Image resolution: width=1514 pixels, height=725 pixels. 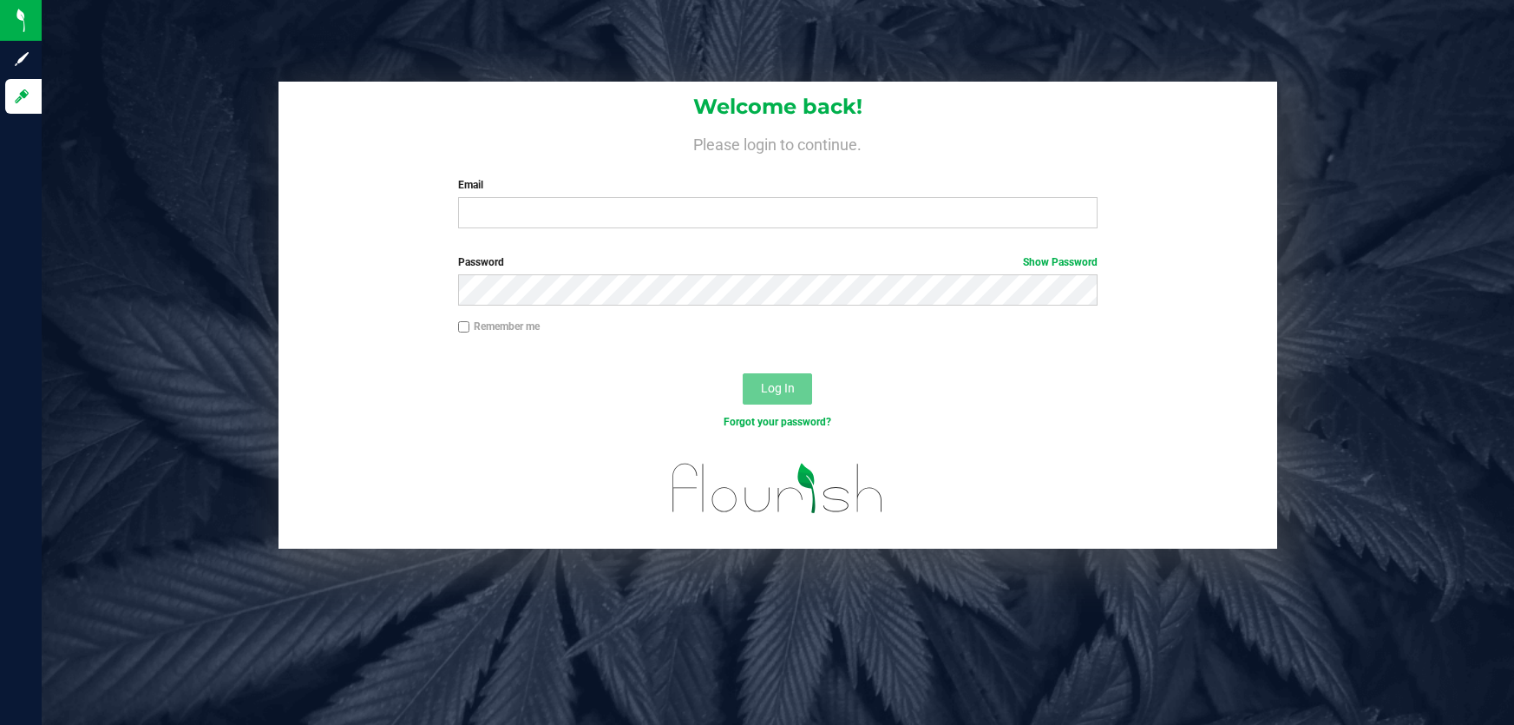 What do you see at coordinates (481, 262) in the screenshot?
I see `span: Password` at bounding box center [481, 262].